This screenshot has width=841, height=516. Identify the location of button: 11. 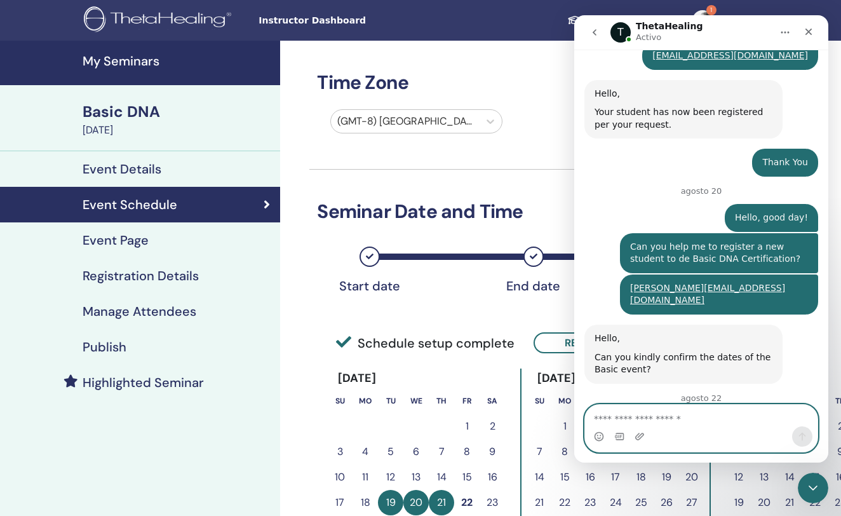
(365, 477).